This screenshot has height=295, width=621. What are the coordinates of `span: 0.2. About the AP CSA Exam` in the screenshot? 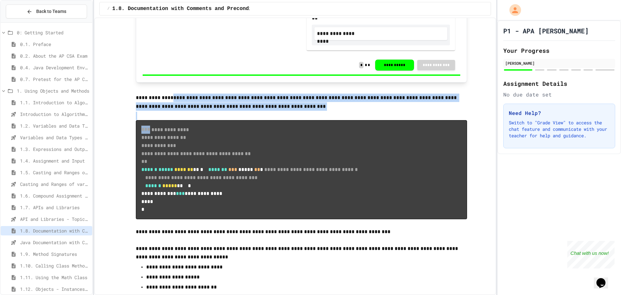 It's located at (55, 56).